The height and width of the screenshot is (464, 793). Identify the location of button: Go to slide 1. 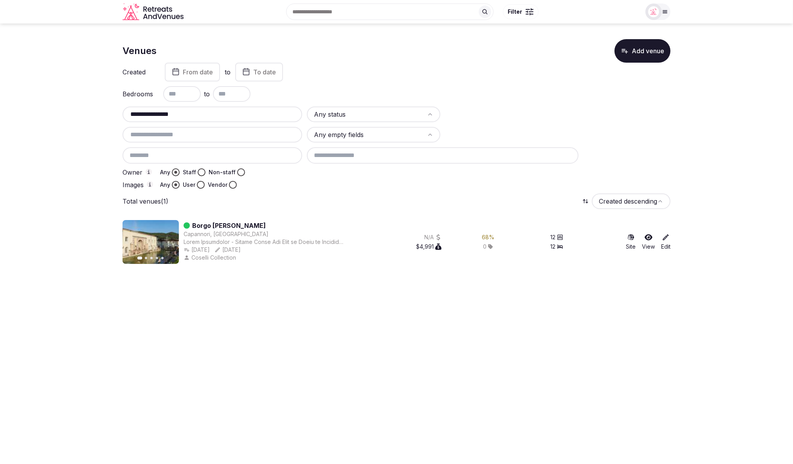
(140, 258).